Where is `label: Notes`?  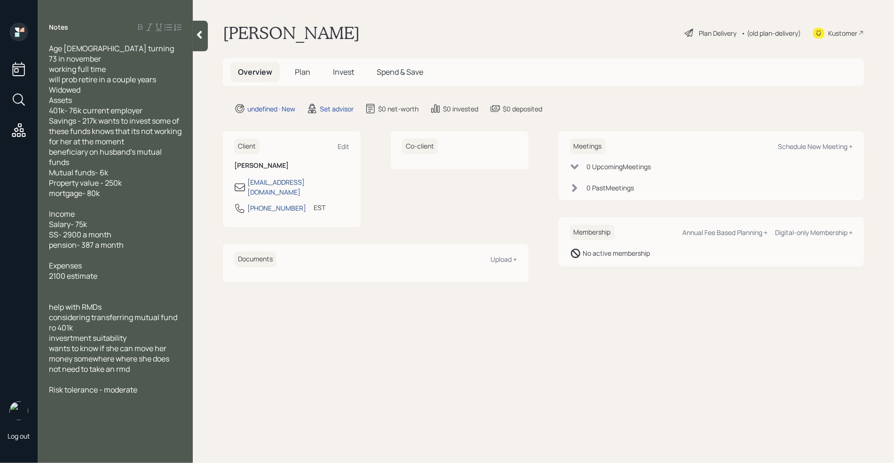 label: Notes is located at coordinates (58, 27).